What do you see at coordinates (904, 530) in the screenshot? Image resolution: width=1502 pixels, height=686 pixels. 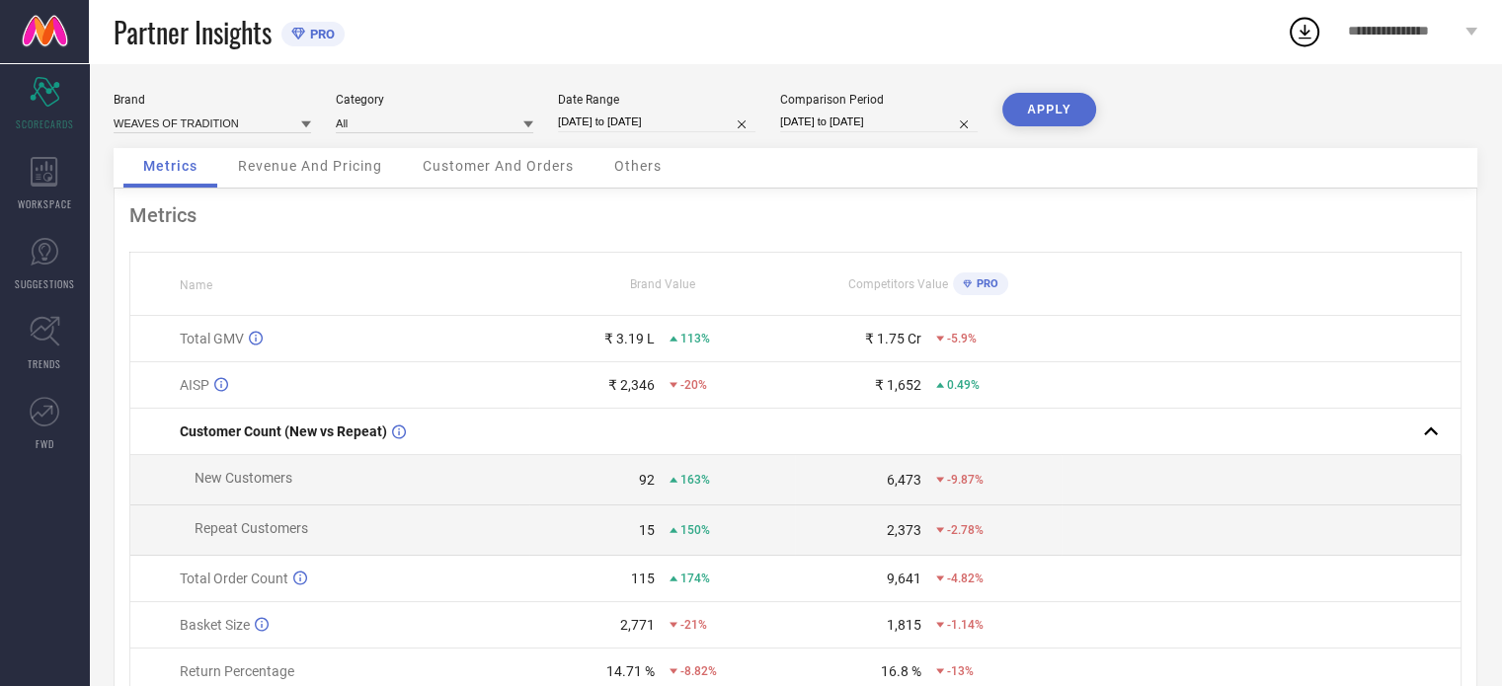 I see `div: 2,373` at bounding box center [904, 530].